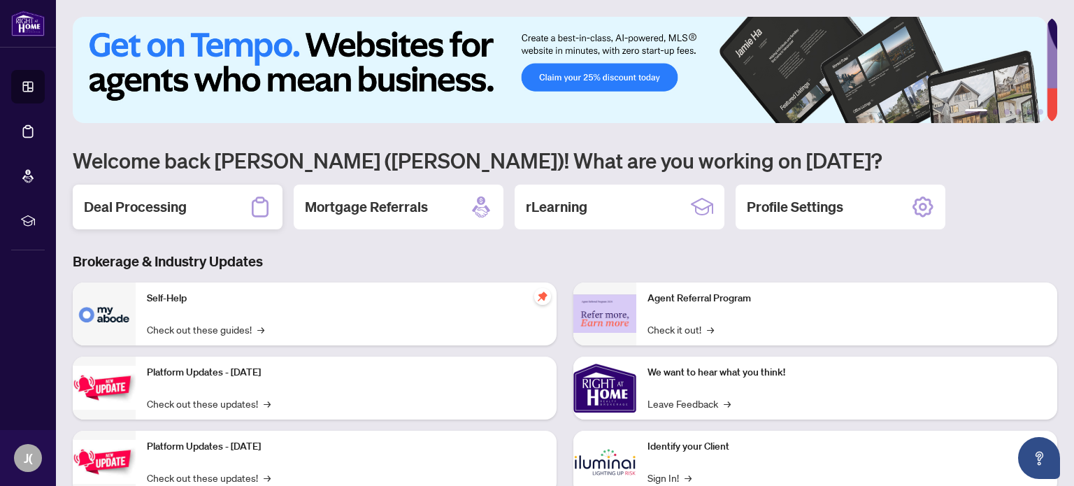 The width and height of the screenshot is (1074, 486). Describe the element at coordinates (605, 313) in the screenshot. I see `img: Agent Referral Program` at that location.